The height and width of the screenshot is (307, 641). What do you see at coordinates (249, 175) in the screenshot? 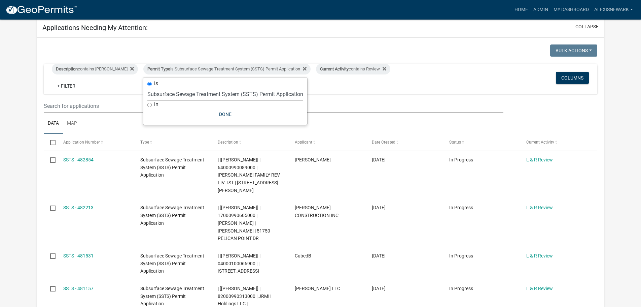
I see `span: | [Alexis Newark] | 64000990089000 | WEGSCHEID FAMILY REV LIV TST | 104 WEGSCHEID DR` at bounding box center [249, 175].